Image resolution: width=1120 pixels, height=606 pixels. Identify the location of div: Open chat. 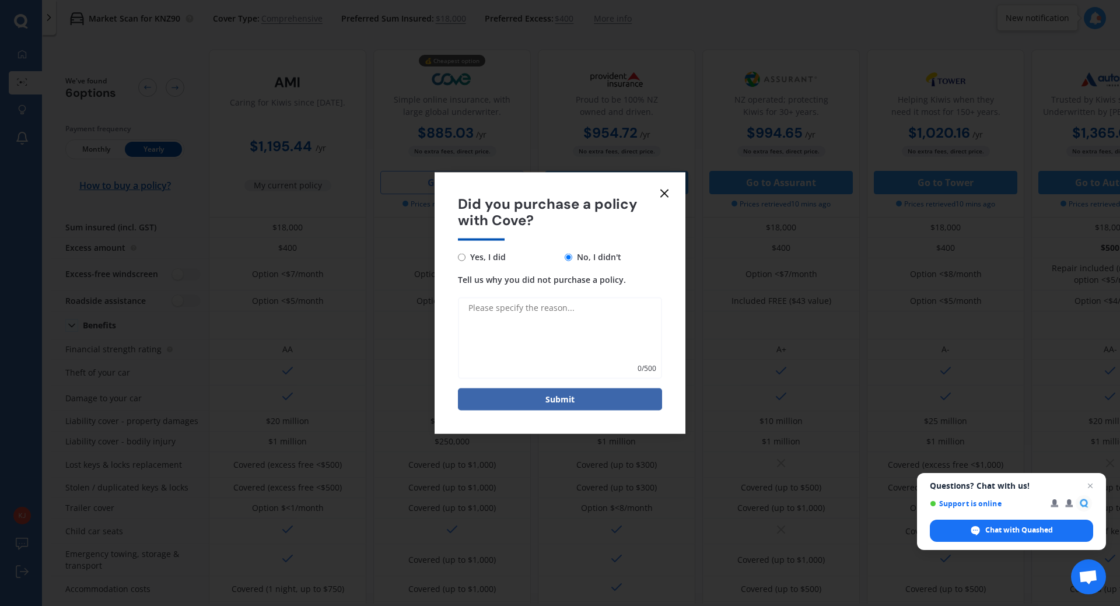
(1089, 577).